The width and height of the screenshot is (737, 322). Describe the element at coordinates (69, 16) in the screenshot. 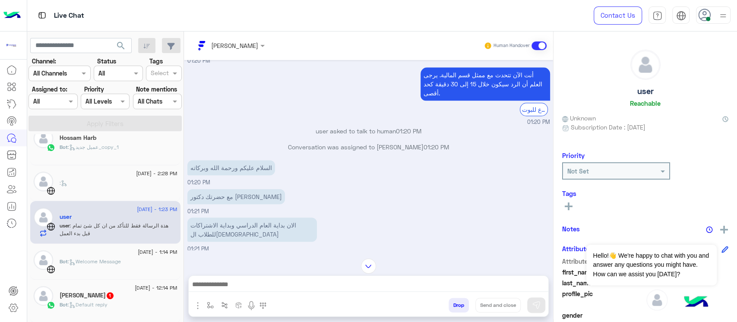

I see `p: Live Chat` at that location.